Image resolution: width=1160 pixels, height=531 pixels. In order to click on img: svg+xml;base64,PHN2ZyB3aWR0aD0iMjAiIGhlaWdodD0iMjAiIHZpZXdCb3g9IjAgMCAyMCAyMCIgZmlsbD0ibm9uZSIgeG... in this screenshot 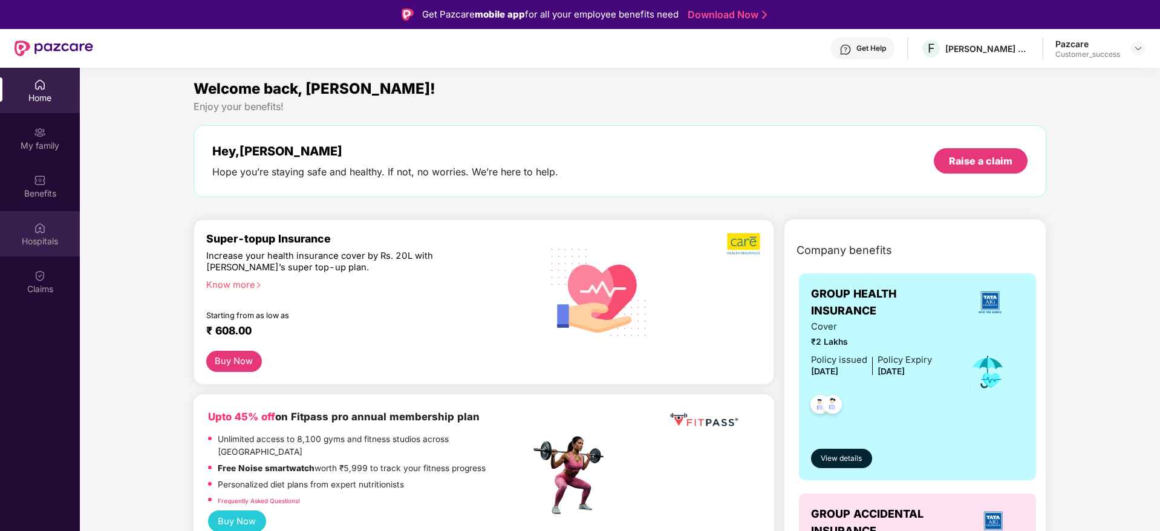, I will do `click(40, 132)`.